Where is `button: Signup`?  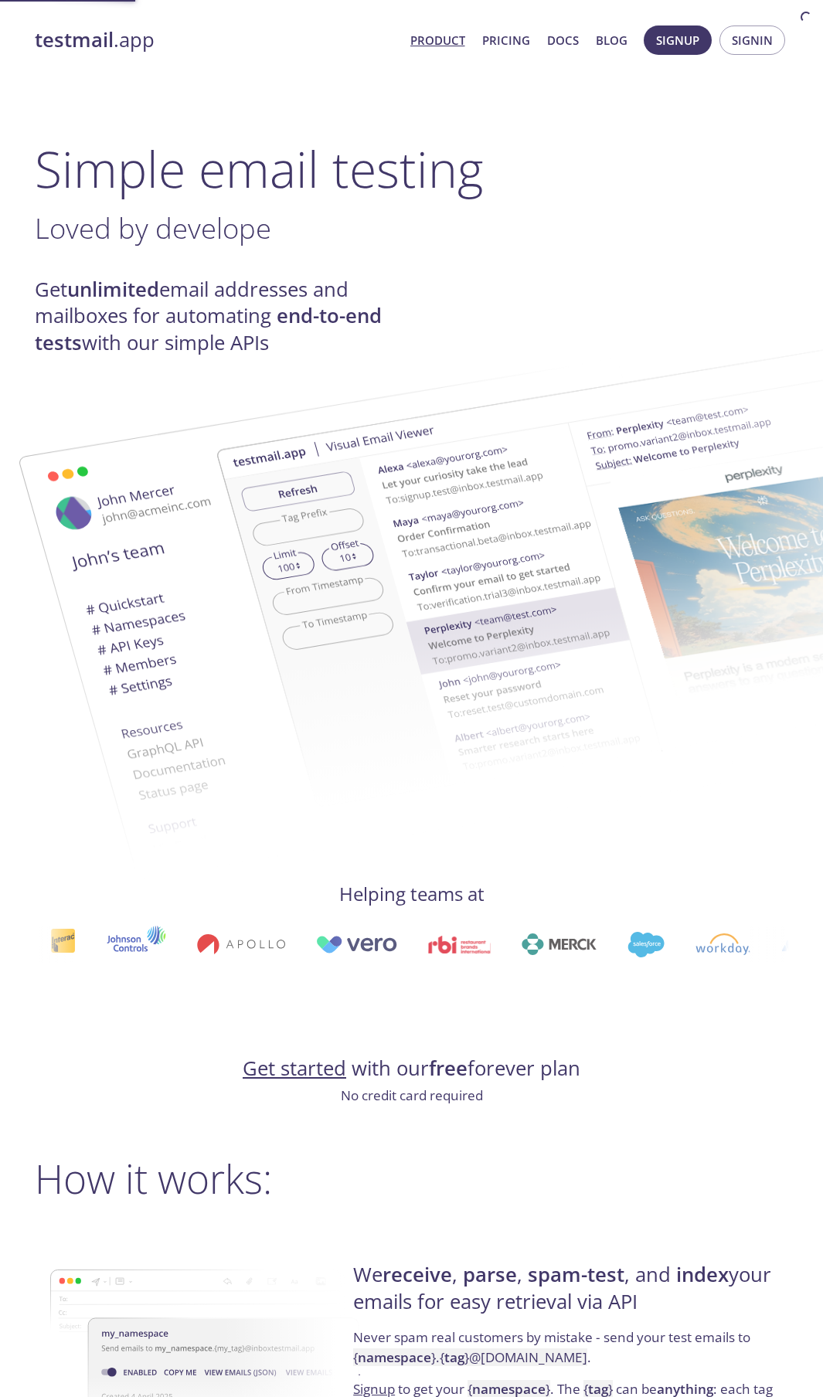 button: Signup is located at coordinates (678, 40).